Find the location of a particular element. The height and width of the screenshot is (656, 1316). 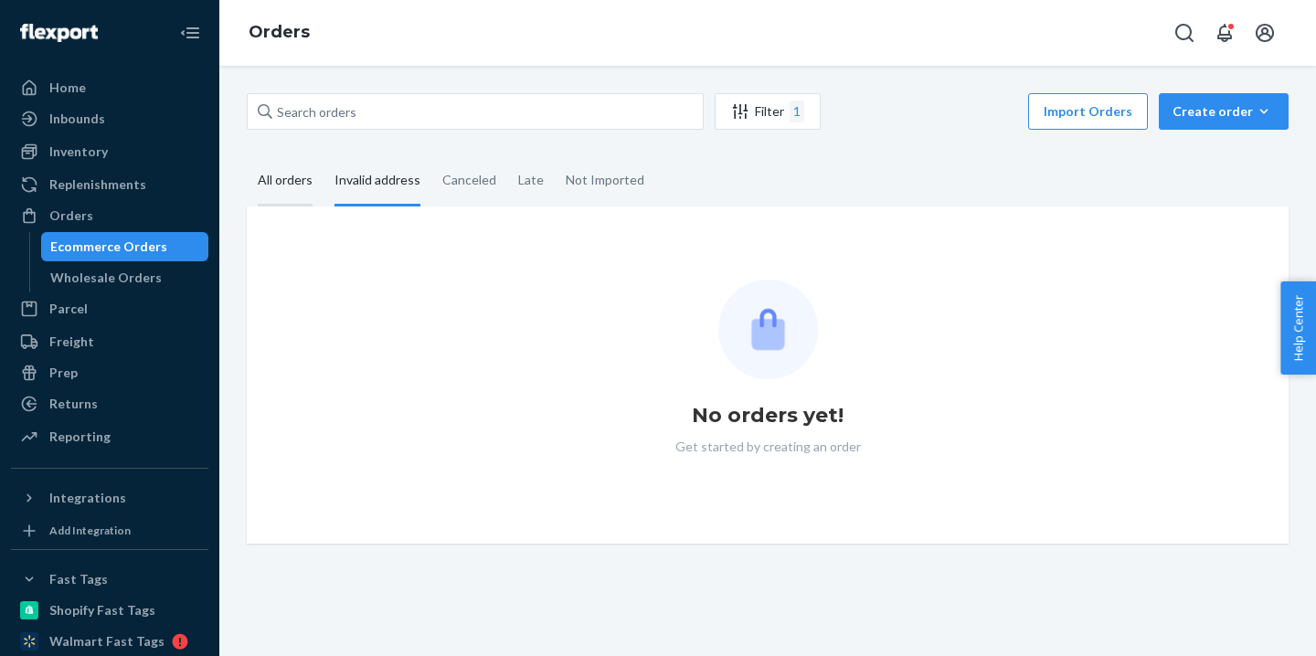

div: Home is located at coordinates (68, 88).